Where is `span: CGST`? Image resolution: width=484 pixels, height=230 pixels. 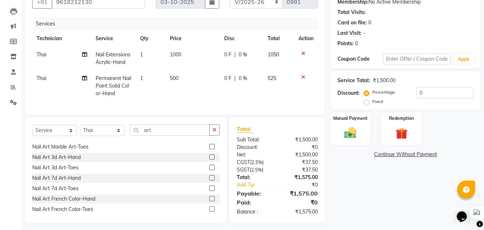 span: CGST is located at coordinates (243, 162).